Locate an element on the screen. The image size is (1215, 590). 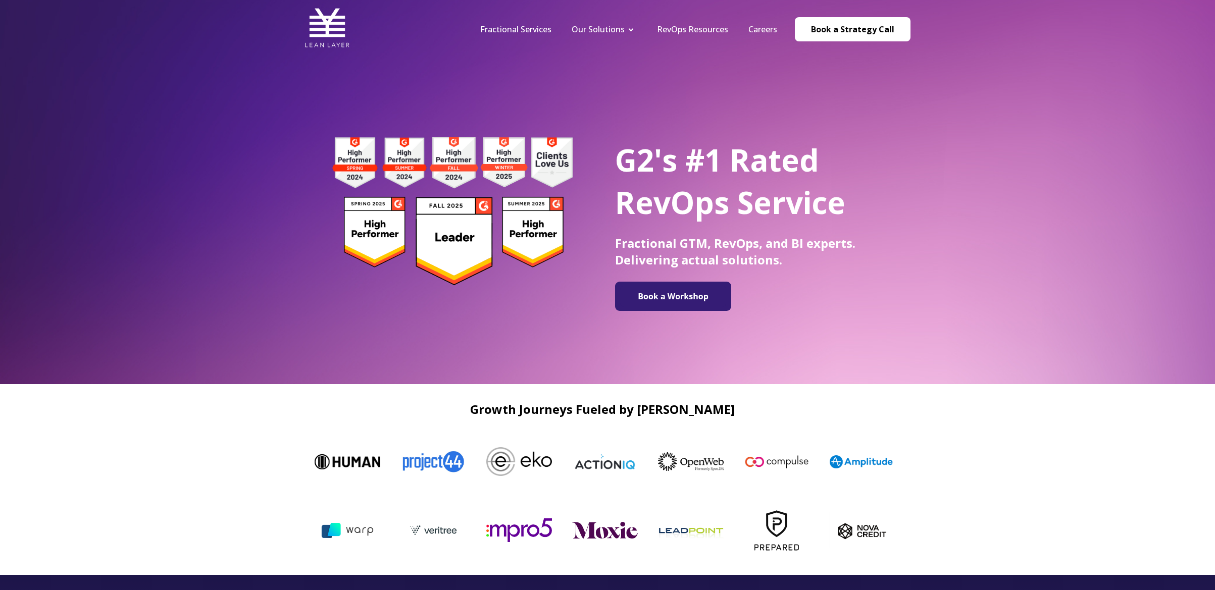
a: Fractional Services is located at coordinates (515, 29).